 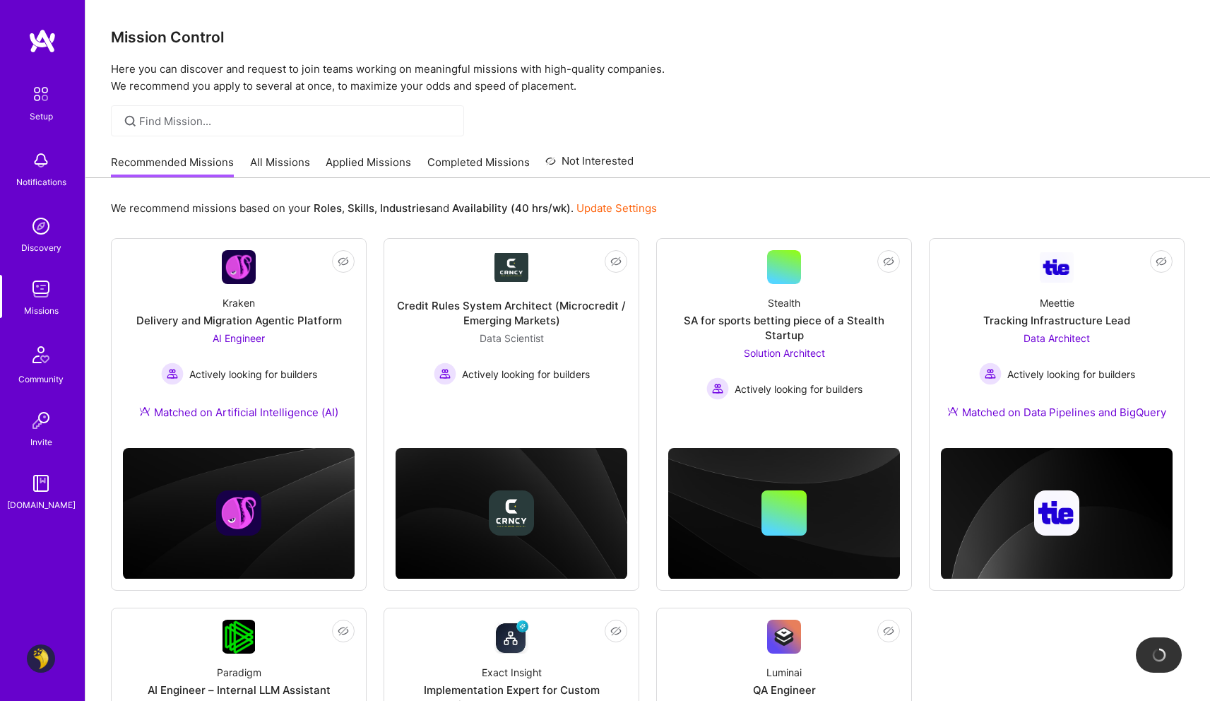 What do you see at coordinates (41, 659) in the screenshot?
I see `a: User Avatar` at bounding box center [41, 659].